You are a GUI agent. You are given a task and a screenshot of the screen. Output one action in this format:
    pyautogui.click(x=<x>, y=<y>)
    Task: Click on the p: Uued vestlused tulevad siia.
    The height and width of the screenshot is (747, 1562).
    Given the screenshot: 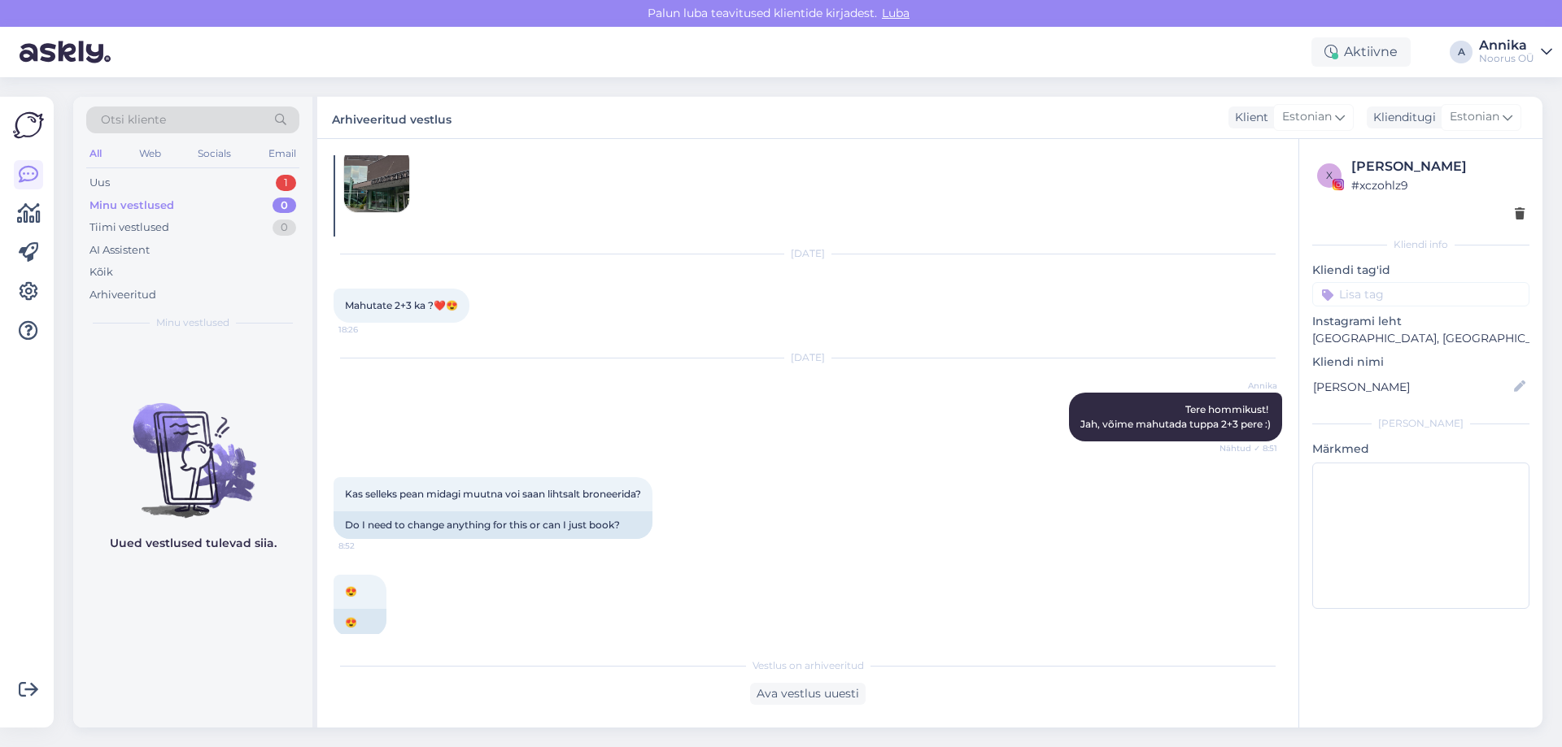 What is the action you would take?
    pyautogui.click(x=193, y=543)
    